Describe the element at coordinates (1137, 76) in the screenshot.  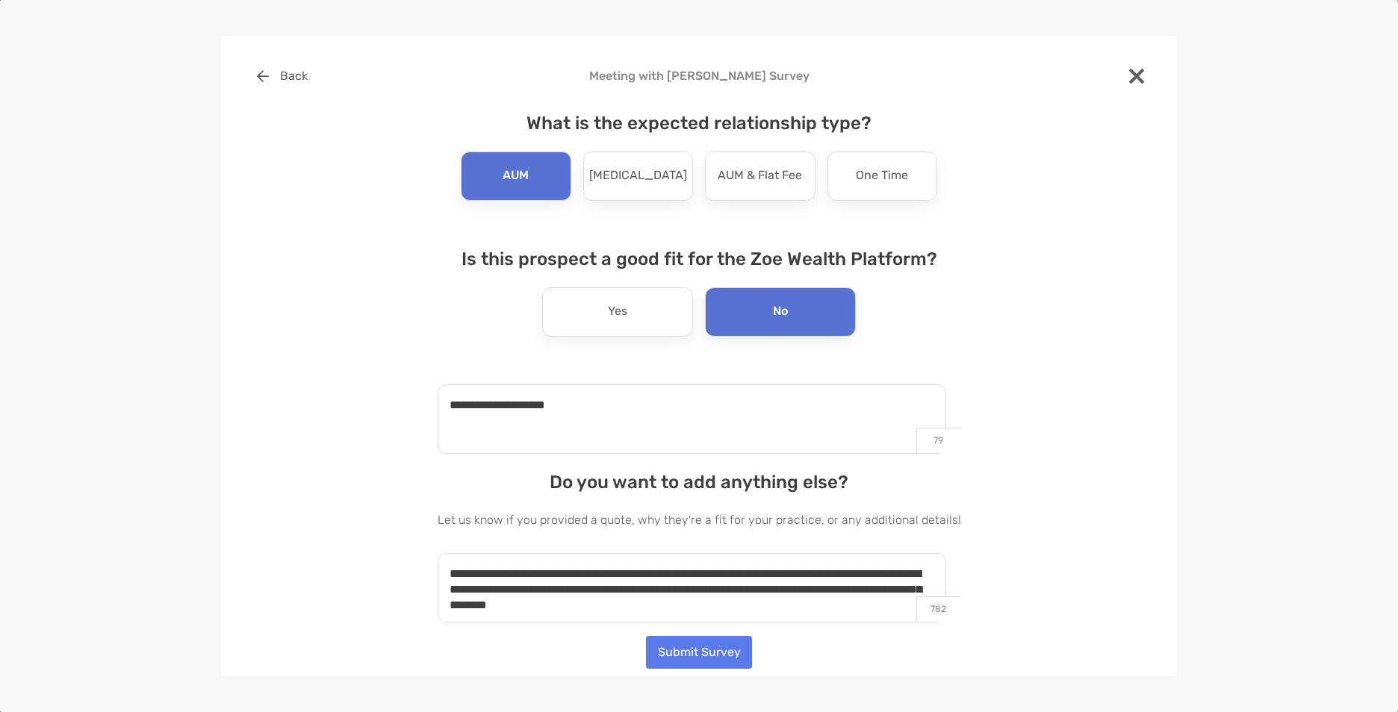
I see `img: close modal` at that location.